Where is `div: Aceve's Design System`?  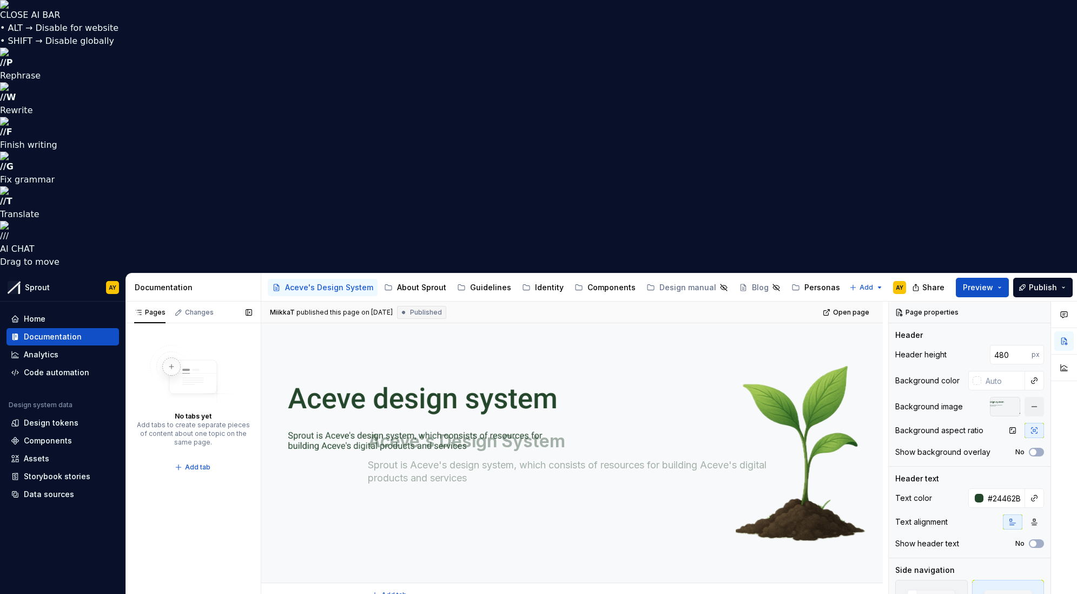 div: Aceve's Design System is located at coordinates (329, 287).